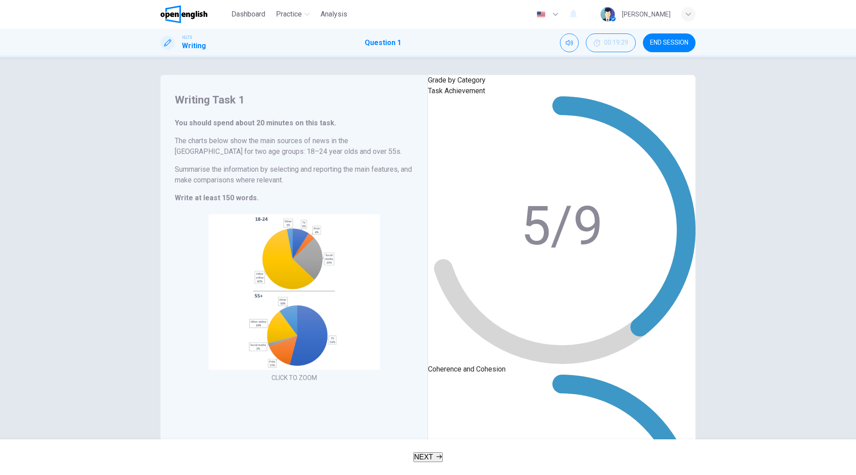  I want to click on a: Dashboard, so click(248, 14).